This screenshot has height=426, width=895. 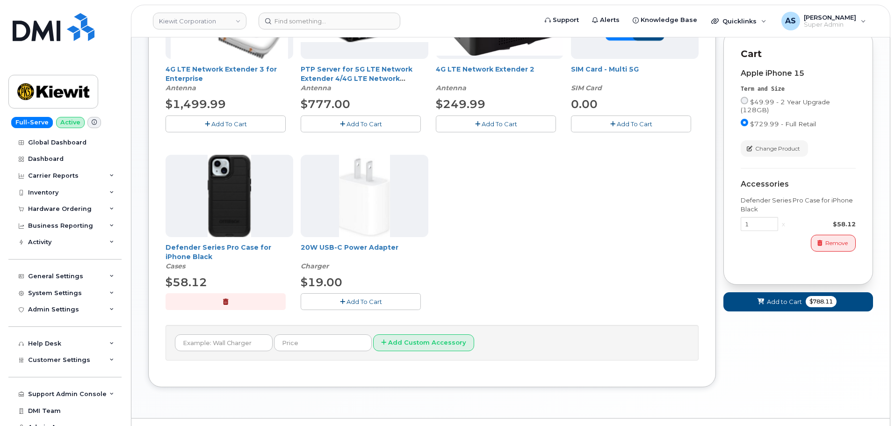 I want to click on a: PTP Server for 5G LTE Network Extender 4/4G LTE Network Extender 3, so click(x=356, y=79).